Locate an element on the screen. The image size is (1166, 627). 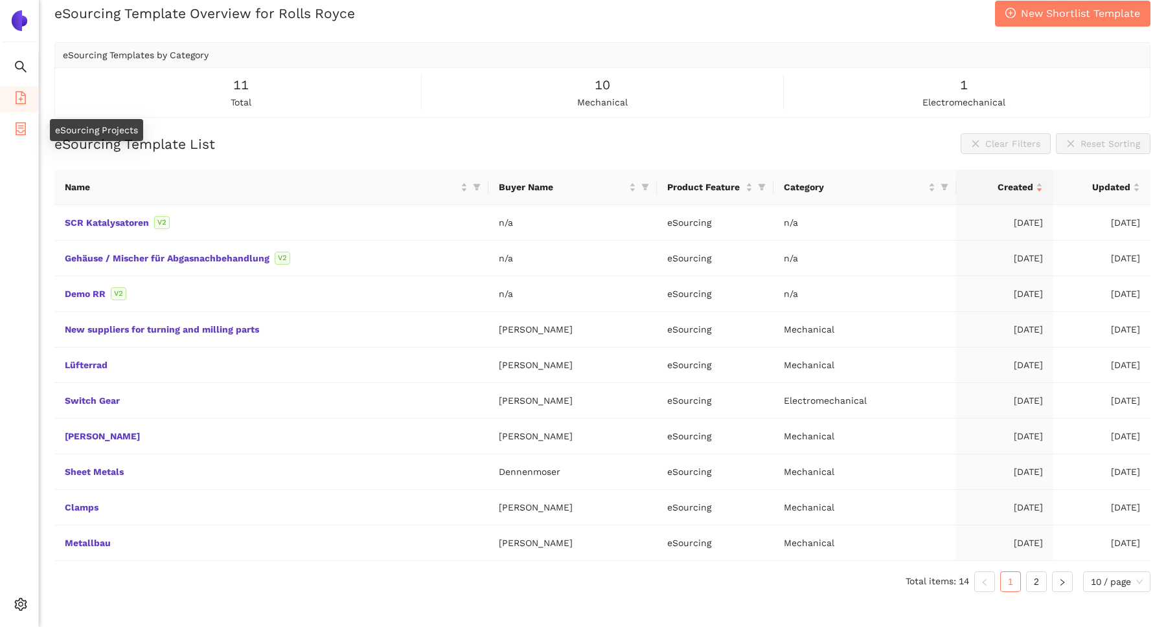
span: Created is located at coordinates (999, 187).